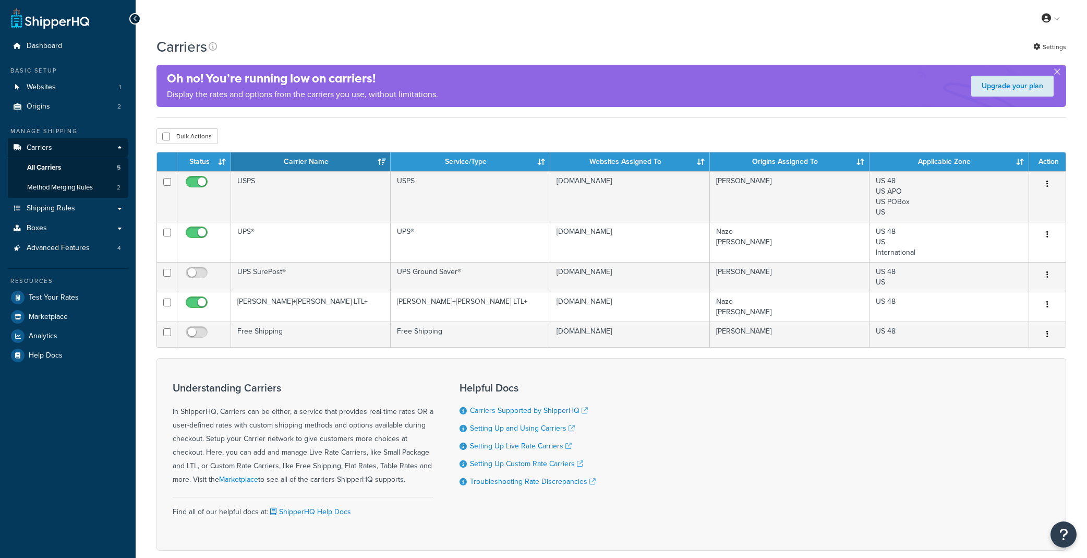 This screenshot has width=1087, height=558. What do you see at coordinates (303, 78) in the screenshot?
I see `h4: Oh no! You’re running low on carriers!` at bounding box center [303, 78].